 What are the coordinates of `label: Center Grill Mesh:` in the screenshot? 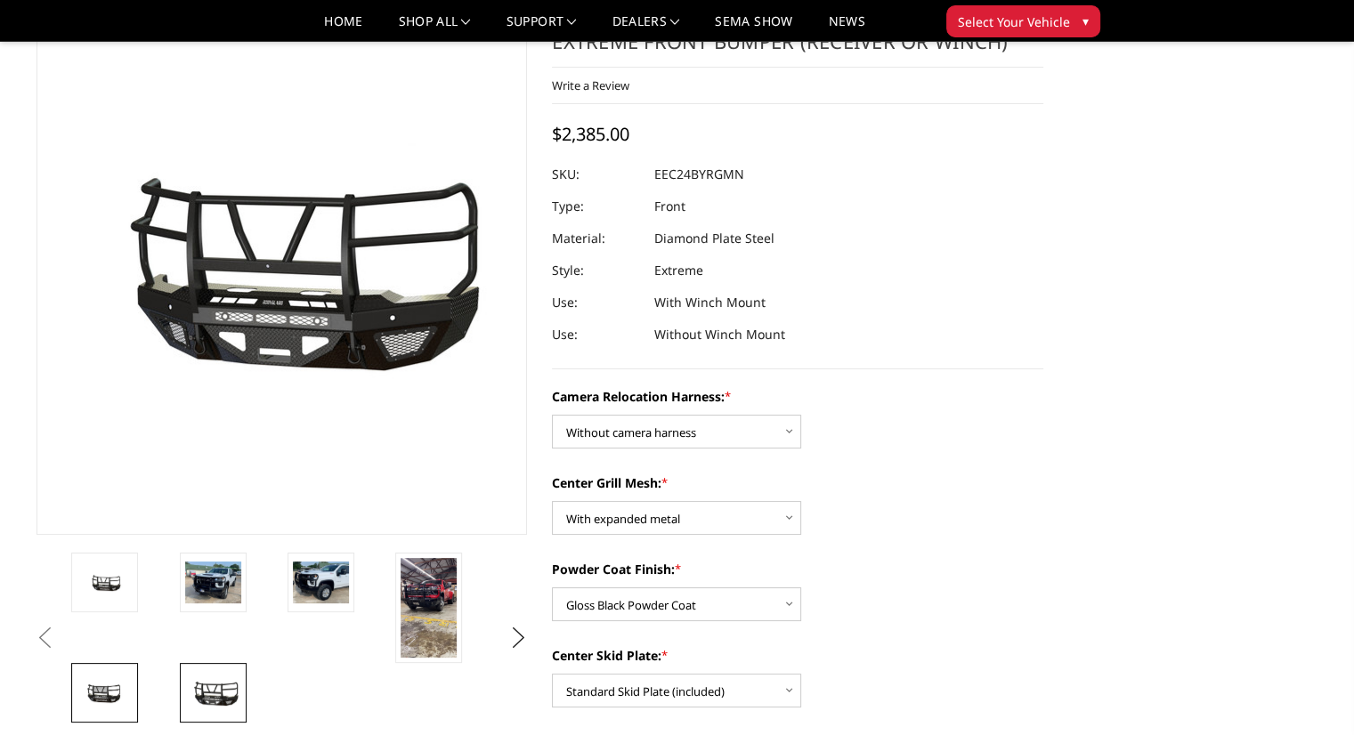 It's located at (797, 482).